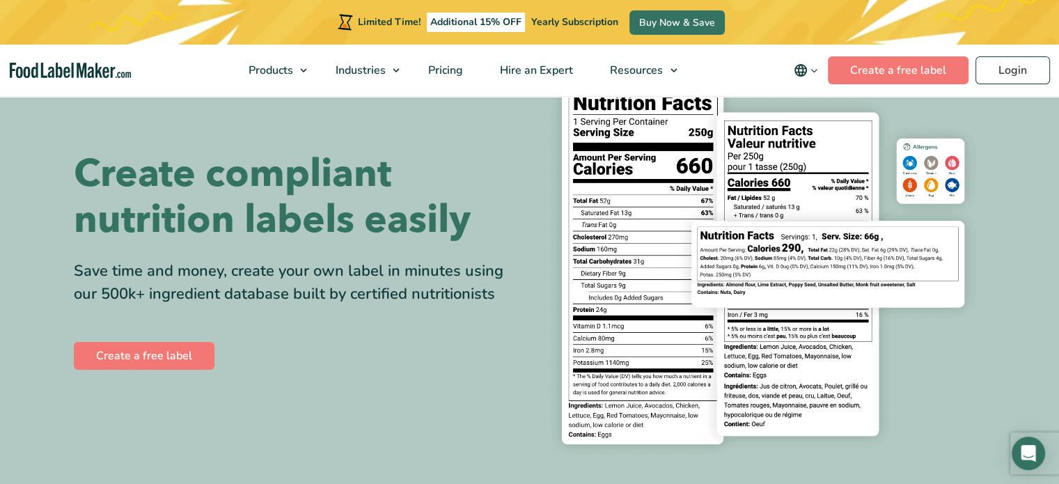 The width and height of the screenshot is (1059, 484). I want to click on span: Additional 15% OFF, so click(476, 22).